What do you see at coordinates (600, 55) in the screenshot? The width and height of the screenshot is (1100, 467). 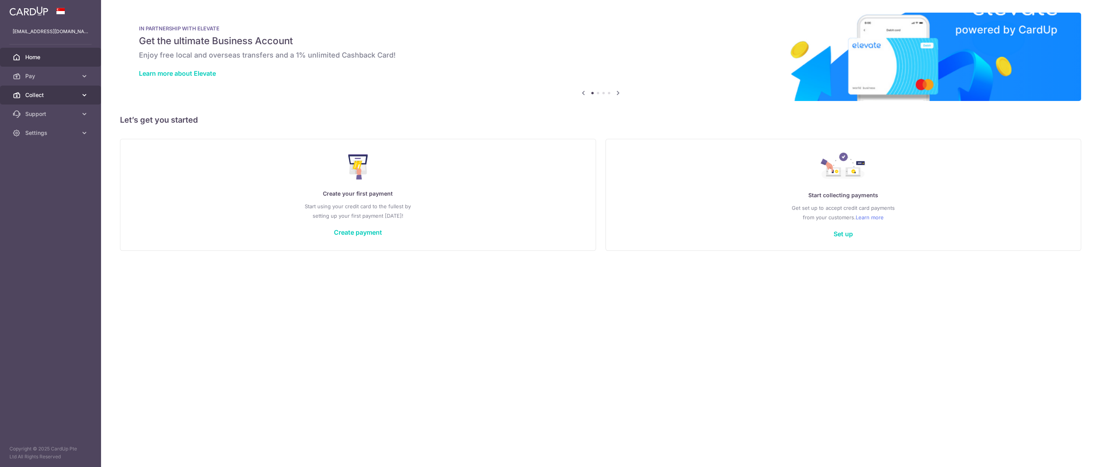 I see `h6: Enjoy free local and overseas transfers and a 1% unlimited Cashback Card!` at bounding box center [600, 55].